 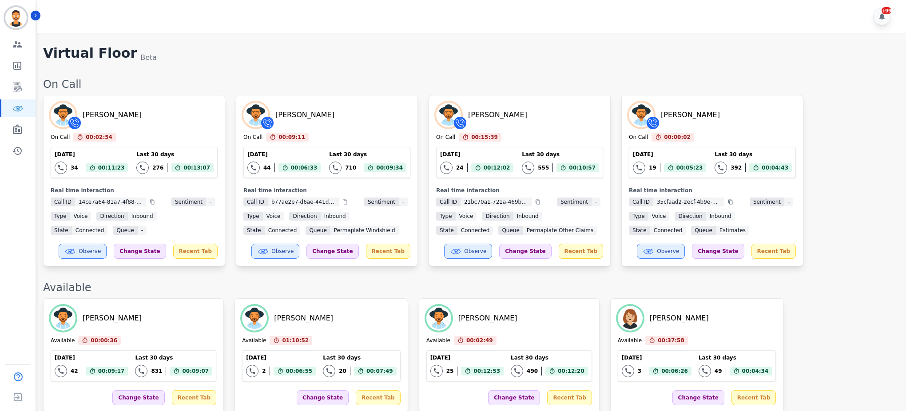 I want to click on span: 00:04:43, so click(x=775, y=168).